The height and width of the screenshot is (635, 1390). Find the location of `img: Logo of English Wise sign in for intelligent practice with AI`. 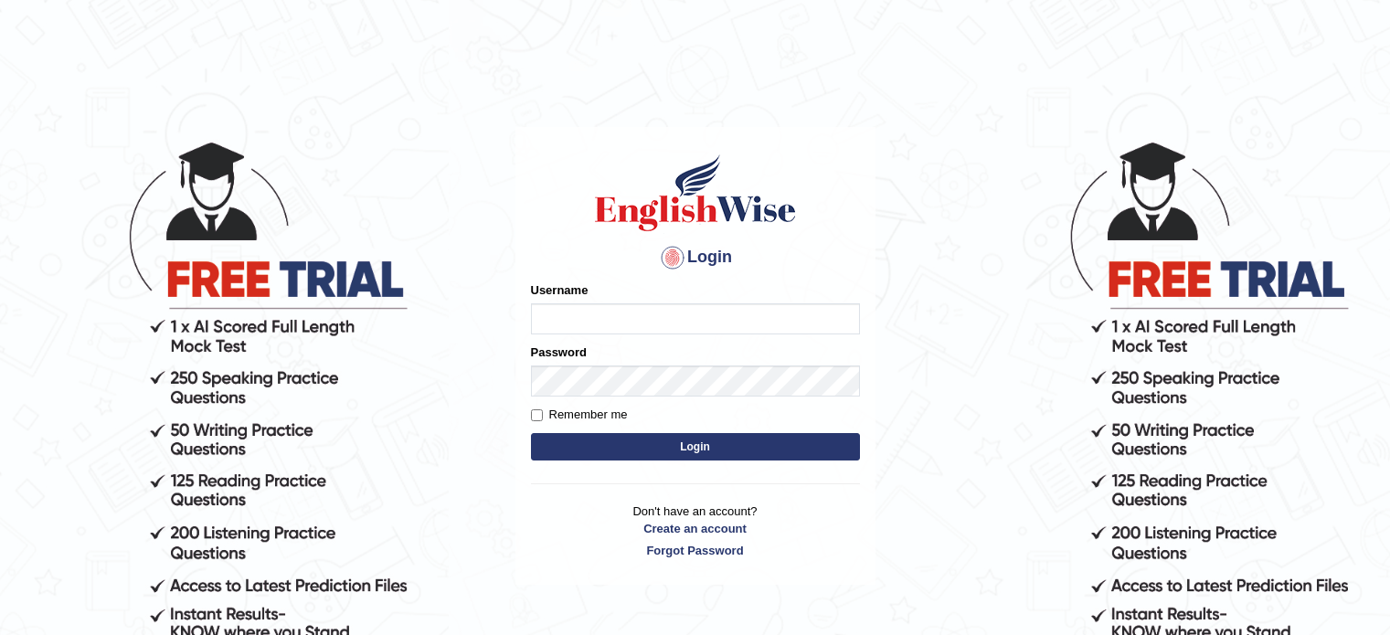

img: Logo of English Wise sign in for intelligent practice with AI is located at coordinates (696, 193).